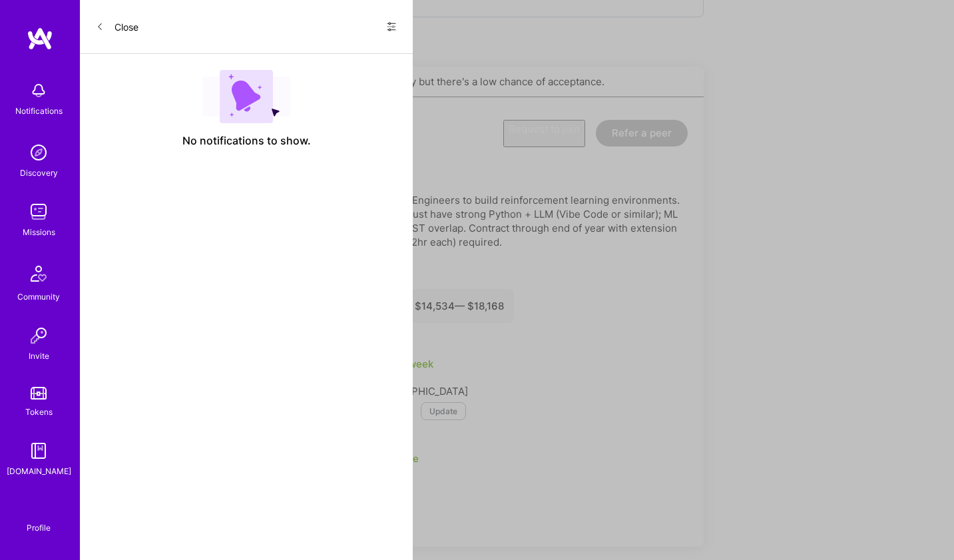 This screenshot has height=560, width=954. Describe the element at coordinates (39, 91) in the screenshot. I see `img: bell` at that location.